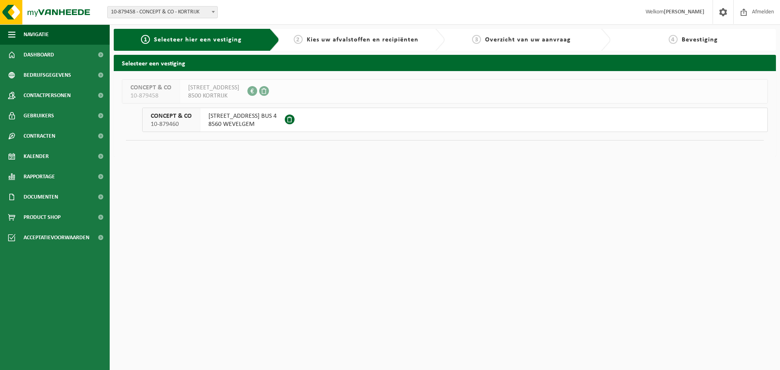  What do you see at coordinates (39, 177) in the screenshot?
I see `span: Rapportage` at bounding box center [39, 177].